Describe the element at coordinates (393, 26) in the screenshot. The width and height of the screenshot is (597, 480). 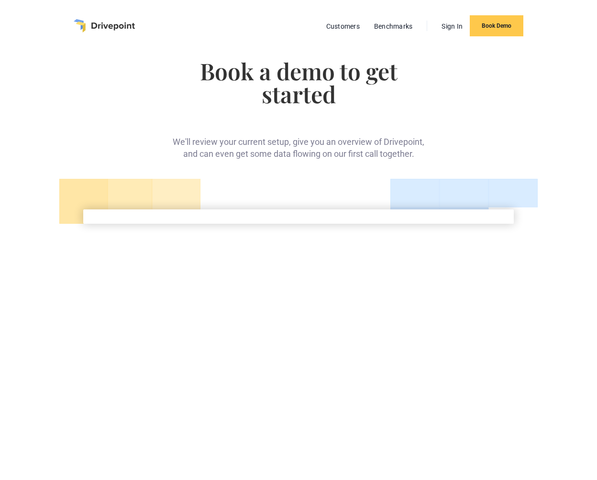
I see `a: Benchmarks` at that location.